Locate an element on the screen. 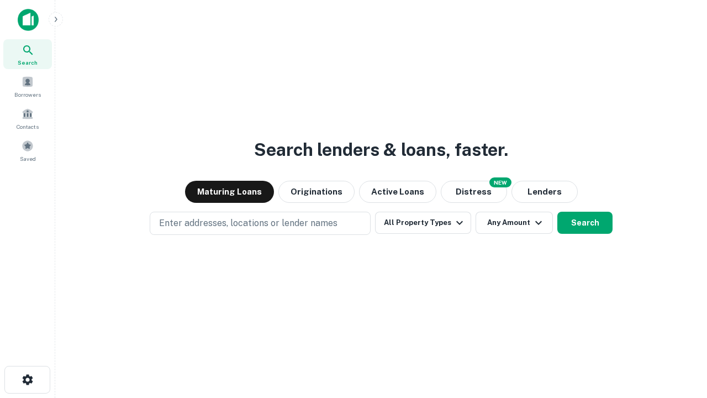  div: Contacts is located at coordinates (28, 118).